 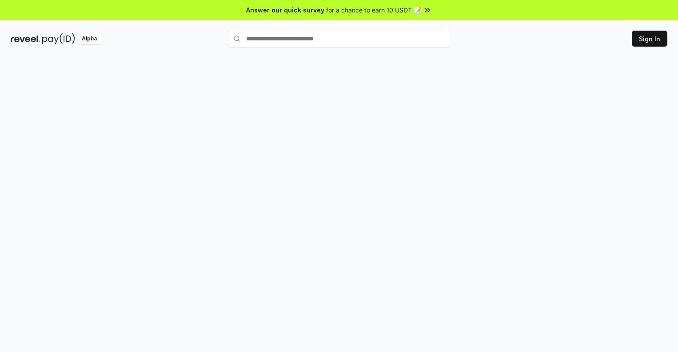 I want to click on img: reveel_dark, so click(x=25, y=39).